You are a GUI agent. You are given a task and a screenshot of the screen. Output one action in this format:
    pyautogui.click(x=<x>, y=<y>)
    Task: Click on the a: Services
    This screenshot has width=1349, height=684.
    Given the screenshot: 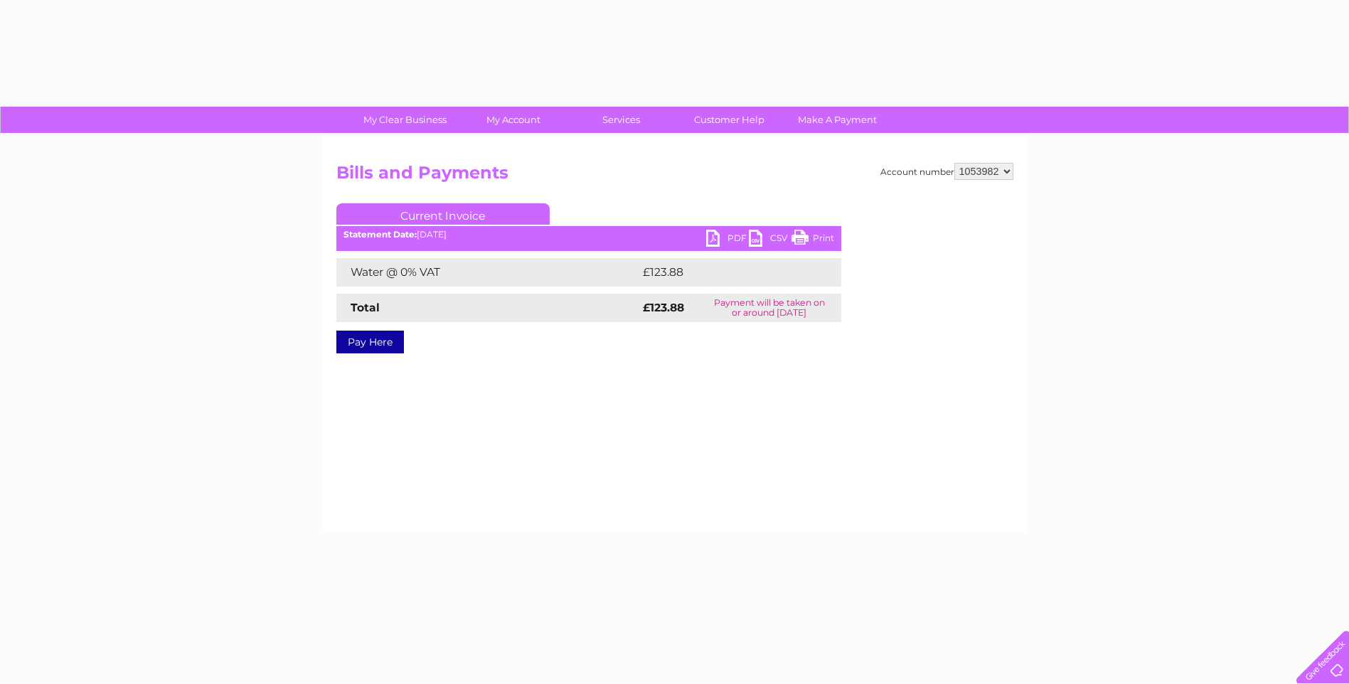 What is the action you would take?
    pyautogui.click(x=621, y=119)
    